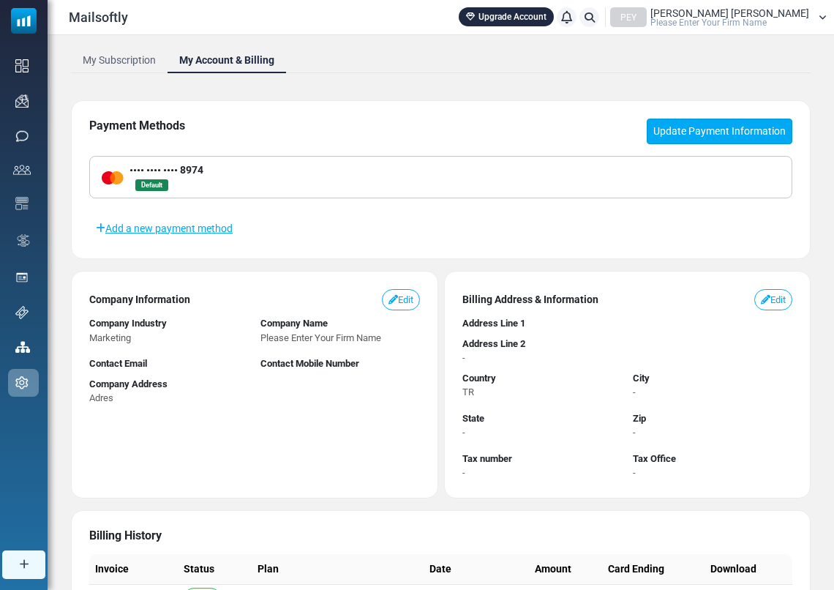 This screenshot has width=834, height=590. Describe the element at coordinates (22, 203) in the screenshot. I see `img: email-templates-icon.svg` at that location.